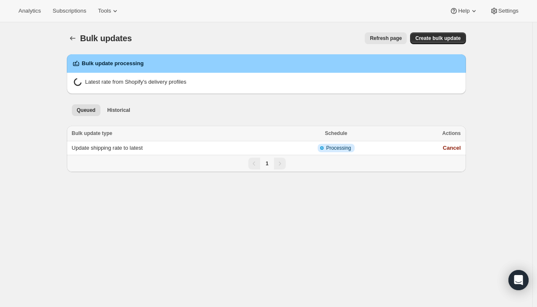 This screenshot has width=537, height=307. I want to click on button: Subscriptions, so click(69, 11).